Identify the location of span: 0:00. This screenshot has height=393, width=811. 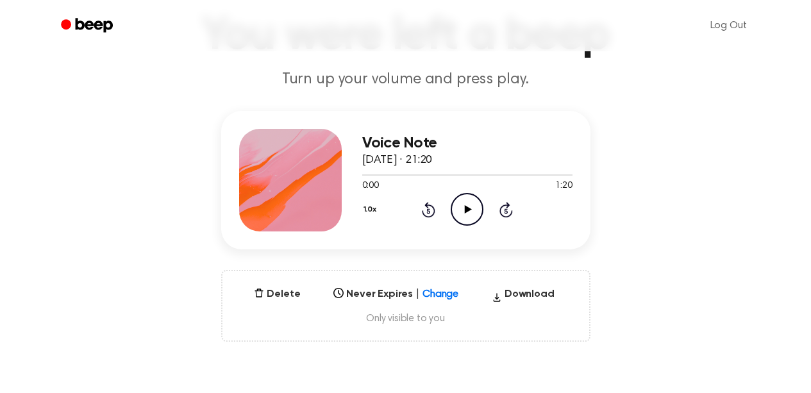
(370, 186).